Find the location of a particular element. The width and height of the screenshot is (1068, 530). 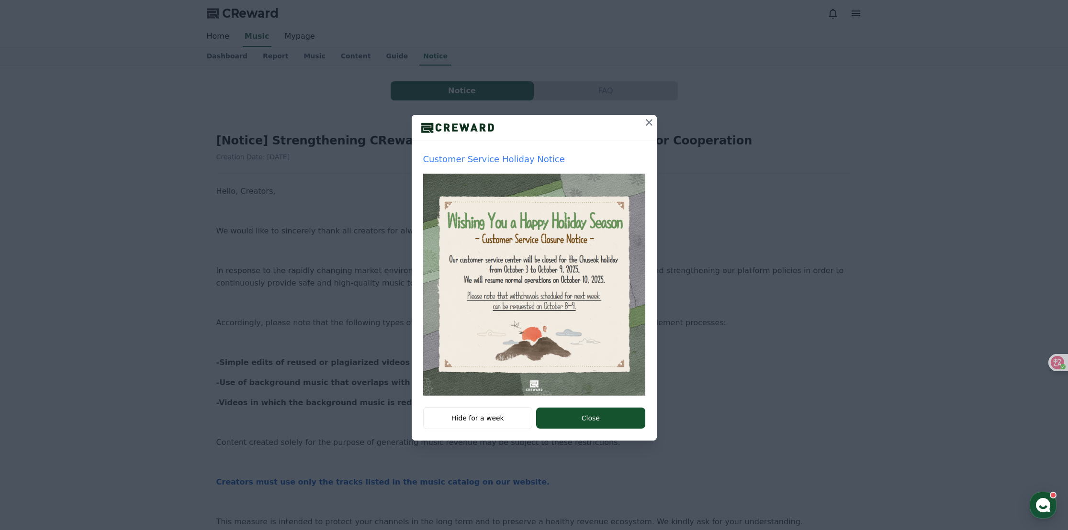

img: logo is located at coordinates (458, 128).